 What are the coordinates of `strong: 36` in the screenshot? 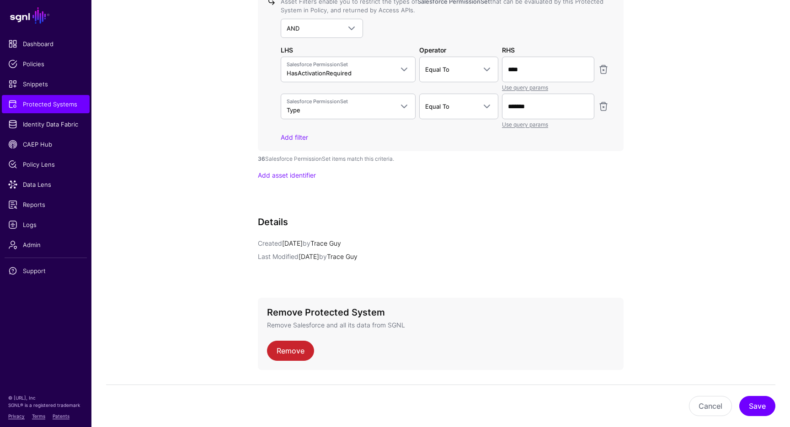 It's located at (261, 159).